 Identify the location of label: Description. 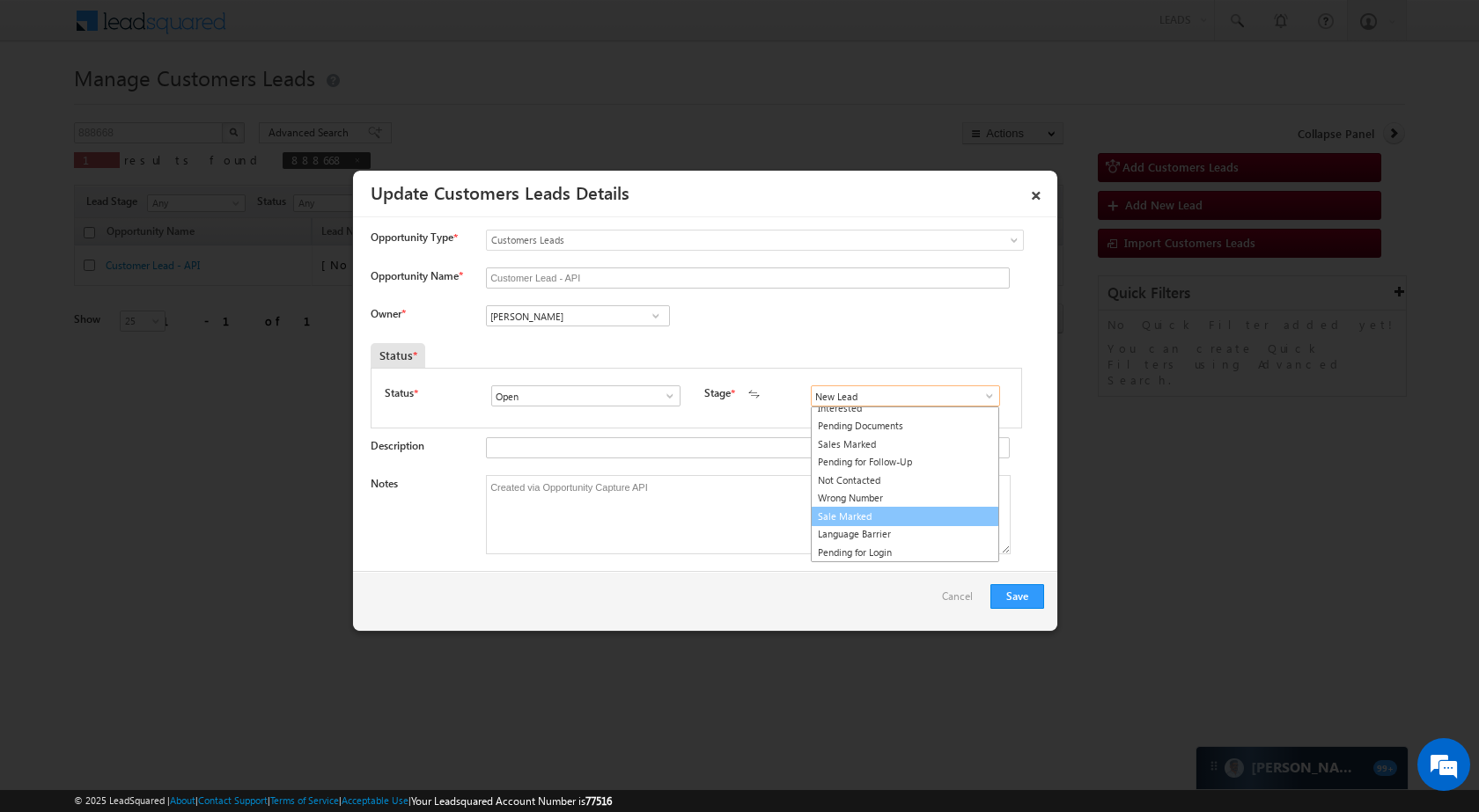
(397, 445).